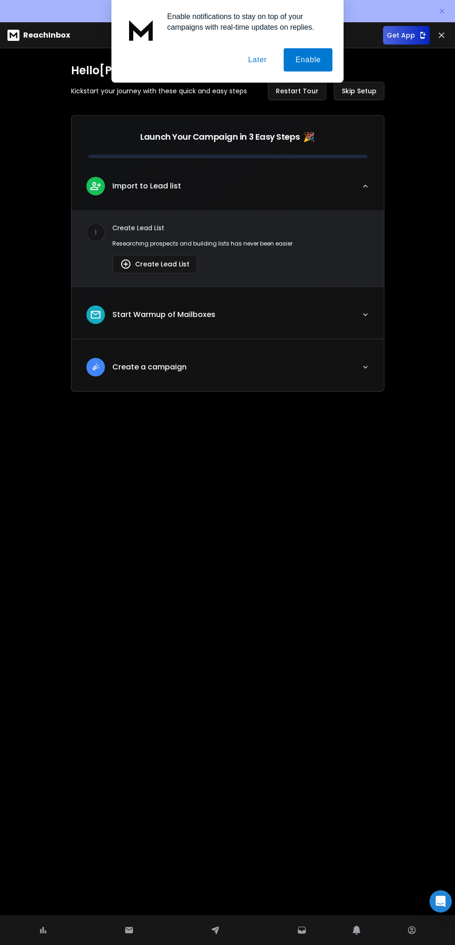  What do you see at coordinates (297, 91) in the screenshot?
I see `button: Restart Tour` at bounding box center [297, 91].